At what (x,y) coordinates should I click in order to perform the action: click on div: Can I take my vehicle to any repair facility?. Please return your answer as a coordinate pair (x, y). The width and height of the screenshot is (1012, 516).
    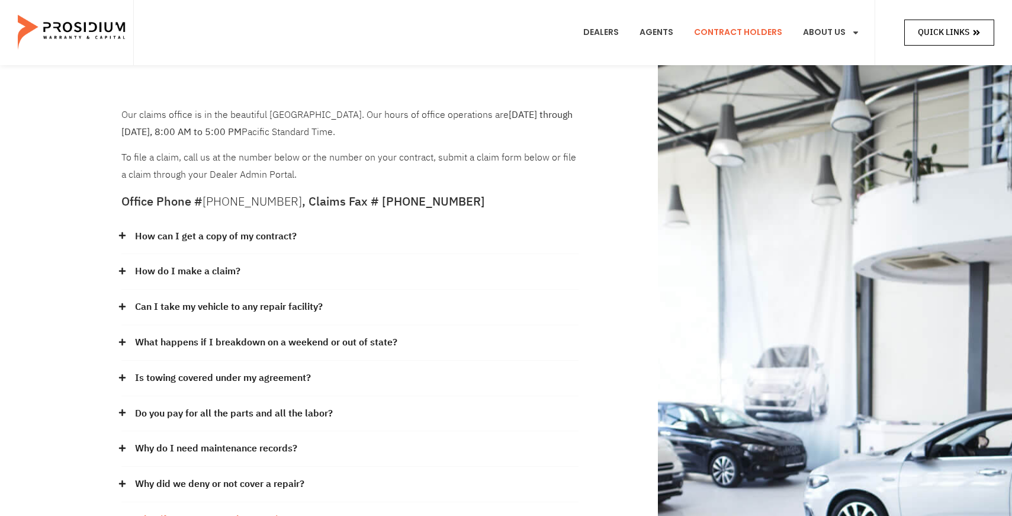
    Looking at the image, I should click on (350, 307).